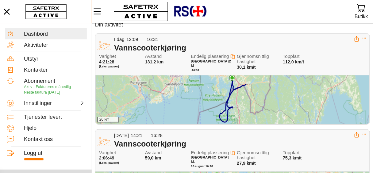 The height and width of the screenshot is (173, 373). Describe the element at coordinates (294, 62) in the screenshot. I see `font: 112,0 km/t` at that location.